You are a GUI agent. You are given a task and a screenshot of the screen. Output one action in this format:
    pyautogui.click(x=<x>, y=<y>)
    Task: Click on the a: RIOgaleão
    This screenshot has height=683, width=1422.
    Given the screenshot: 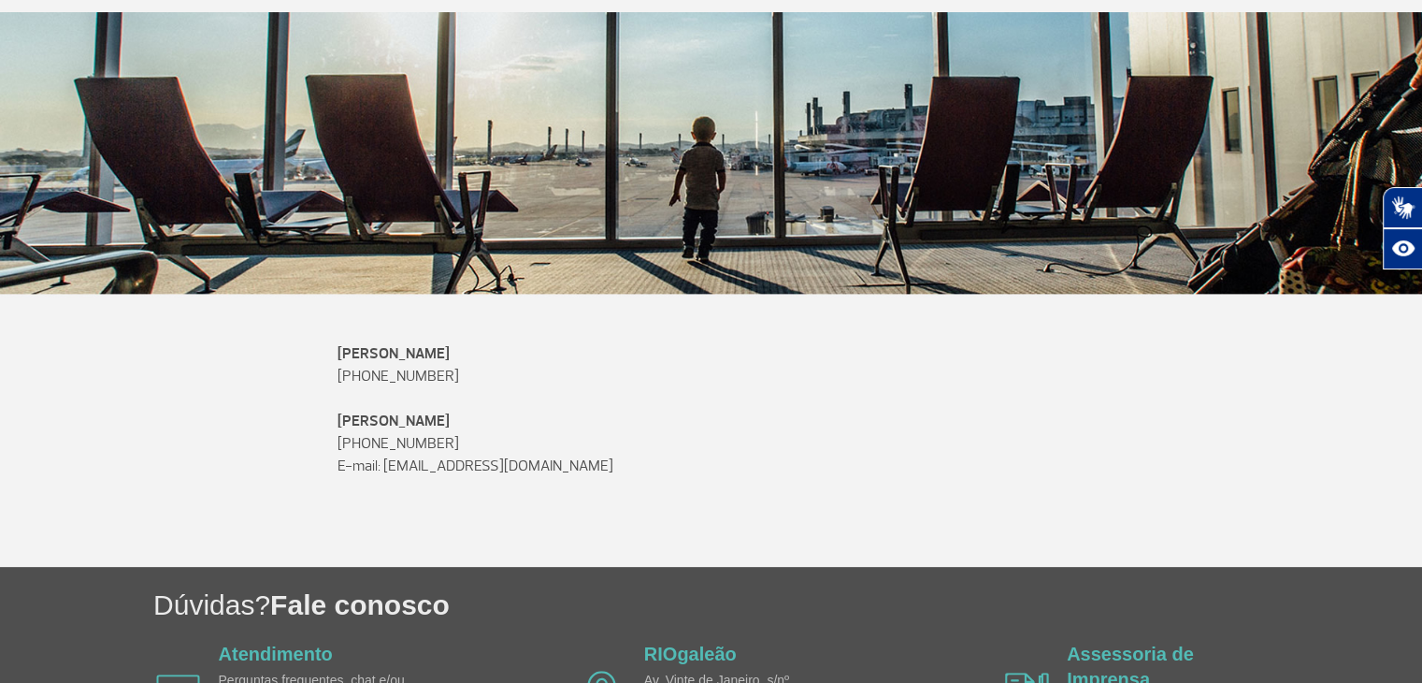 What is the action you would take?
    pyautogui.click(x=690, y=654)
    